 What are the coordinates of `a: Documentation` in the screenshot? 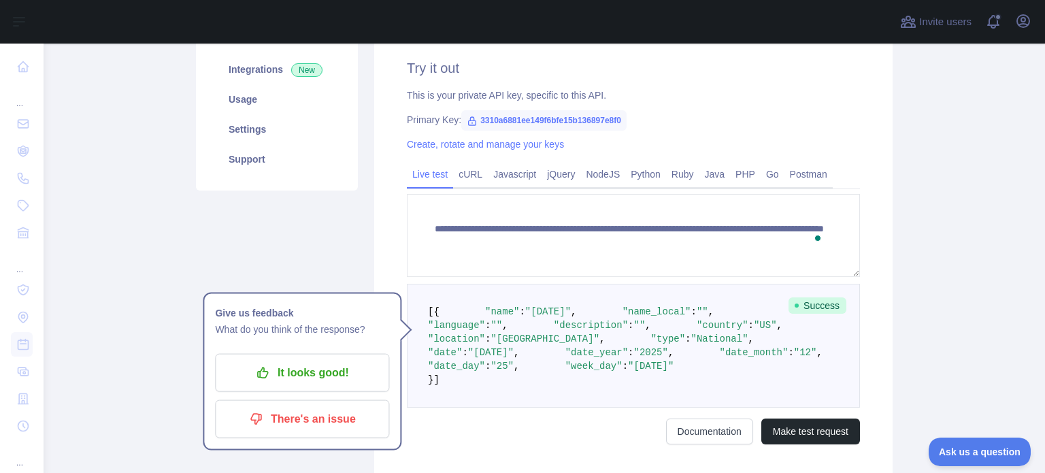 It's located at (710, 431).